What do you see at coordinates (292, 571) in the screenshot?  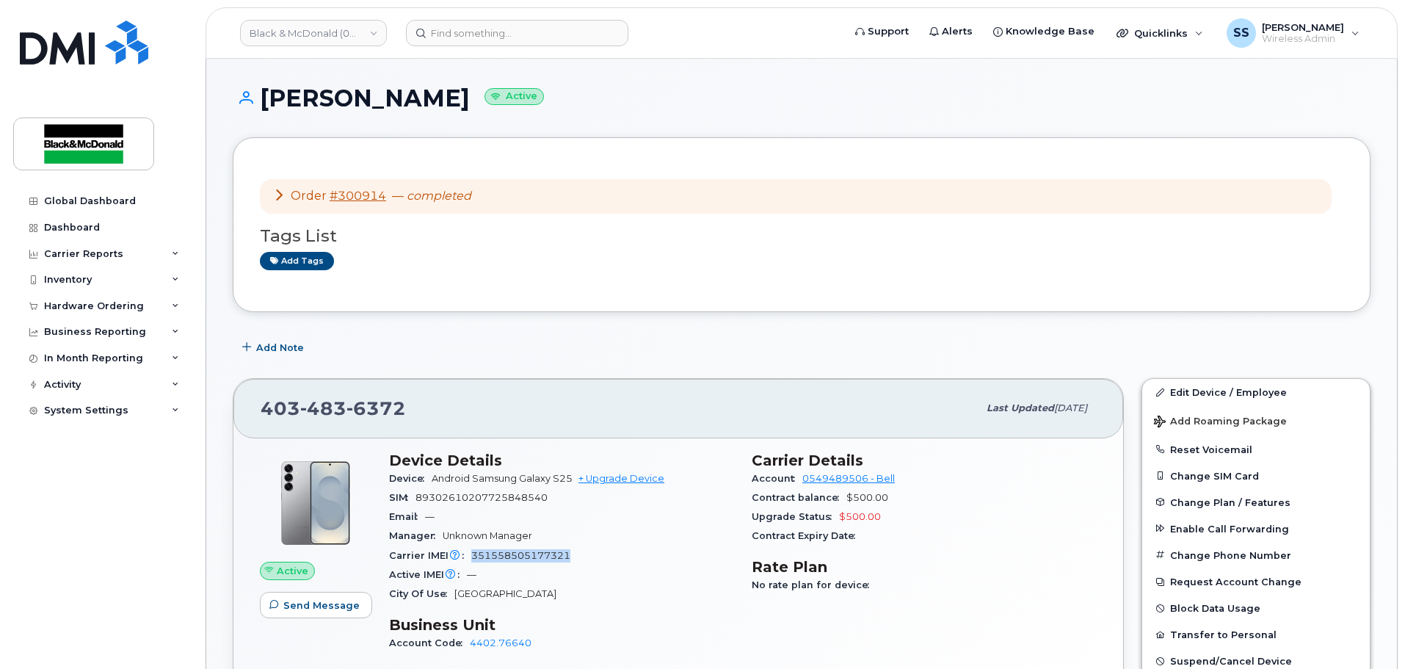 I see `span: Active` at bounding box center [292, 571].